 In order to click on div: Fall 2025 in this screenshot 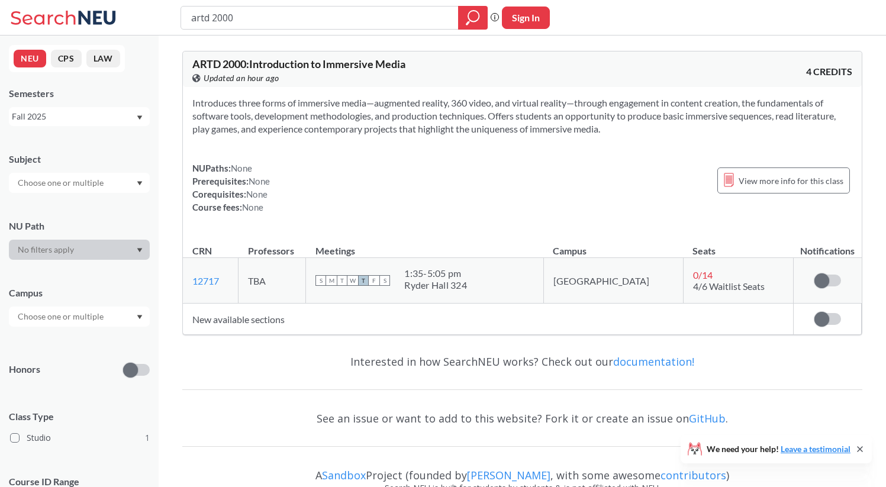, I will do `click(73, 117)`.